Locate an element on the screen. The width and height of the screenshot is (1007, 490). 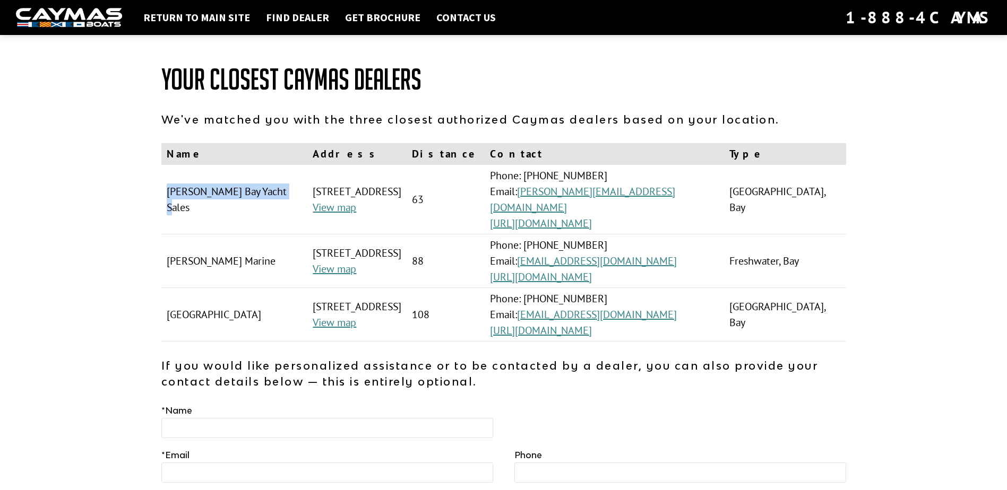
a: Find Dealer is located at coordinates (297, 18).